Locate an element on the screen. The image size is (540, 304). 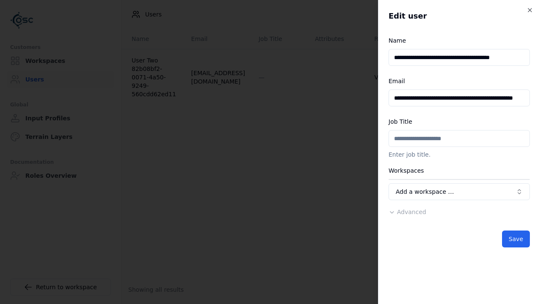
h2: Edit user is located at coordinates (459, 16).